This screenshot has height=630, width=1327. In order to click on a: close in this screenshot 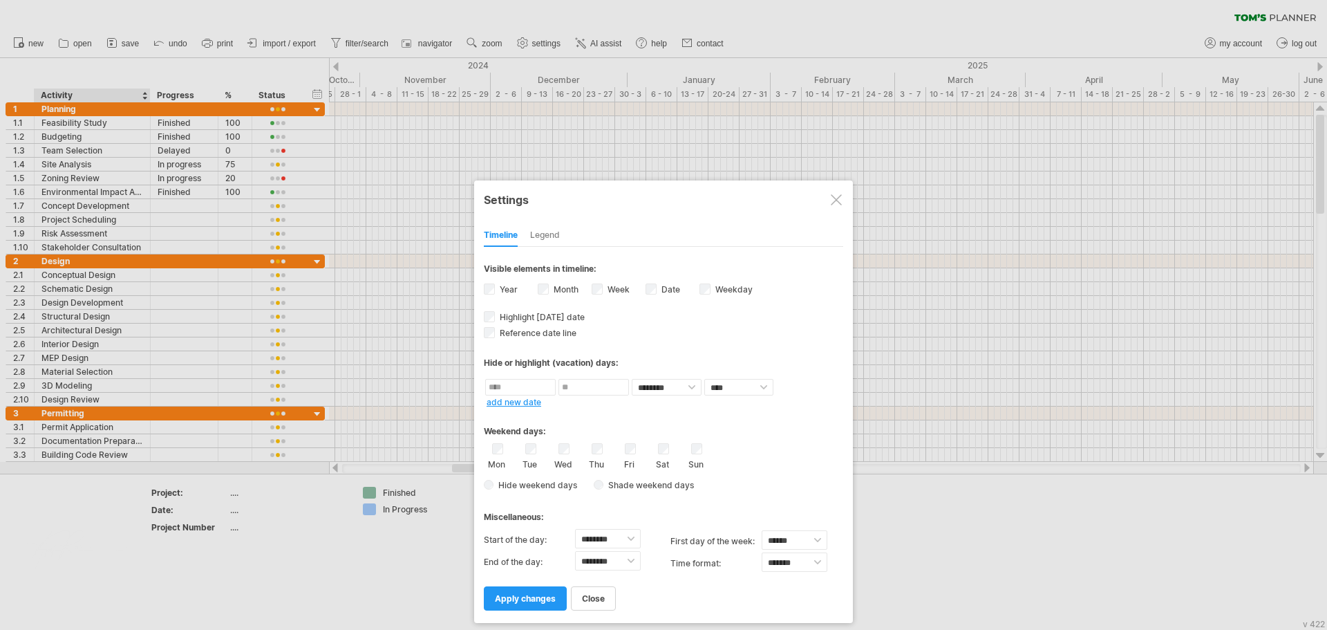, I will do `click(593, 598)`.